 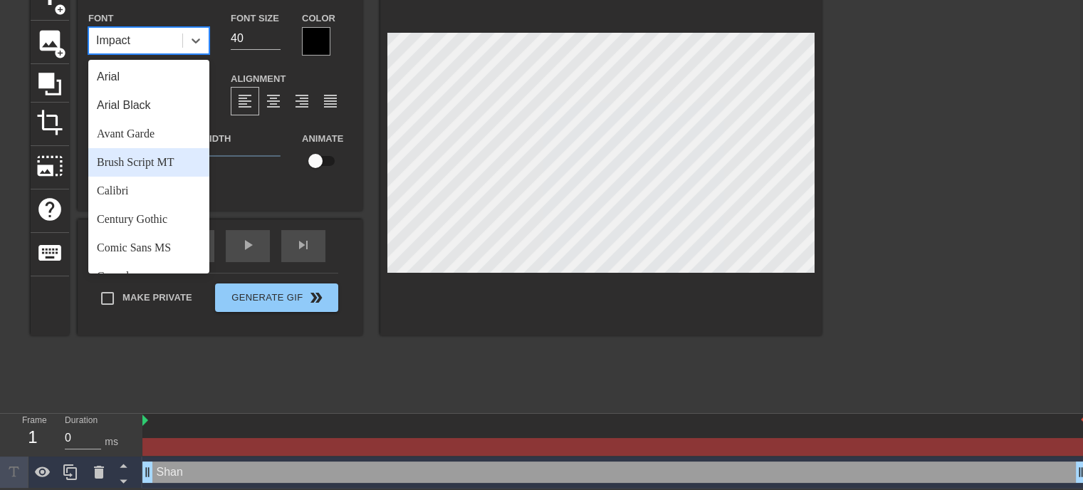 What do you see at coordinates (273, 101) in the screenshot?
I see `span: format_align_center` at bounding box center [273, 101].